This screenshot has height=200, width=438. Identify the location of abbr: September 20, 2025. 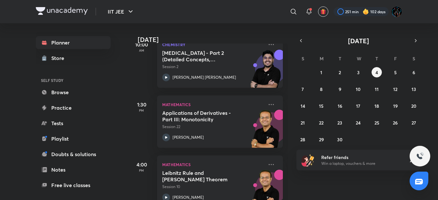
(414, 106).